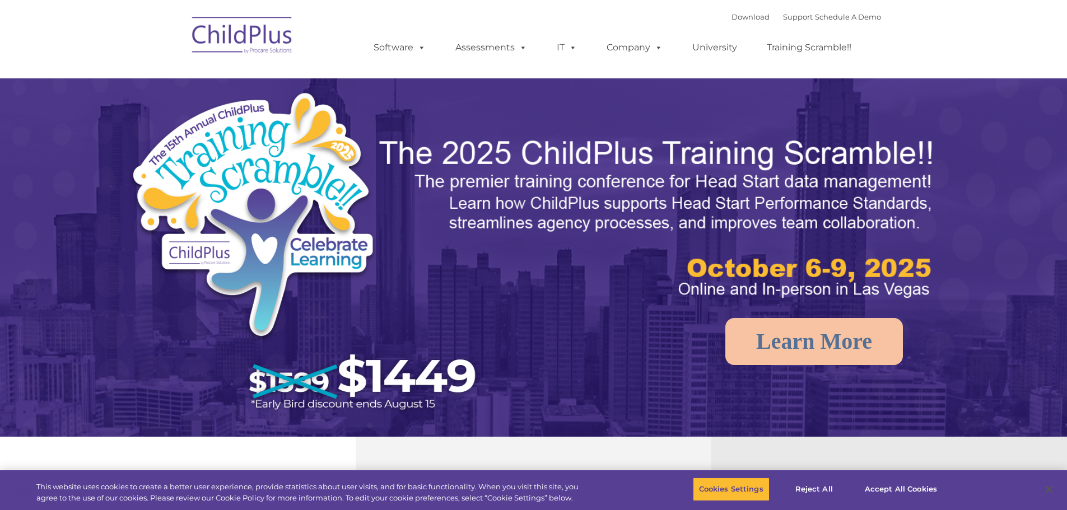 The image size is (1067, 510). What do you see at coordinates (635, 48) in the screenshot?
I see `a: Company` at bounding box center [635, 48].